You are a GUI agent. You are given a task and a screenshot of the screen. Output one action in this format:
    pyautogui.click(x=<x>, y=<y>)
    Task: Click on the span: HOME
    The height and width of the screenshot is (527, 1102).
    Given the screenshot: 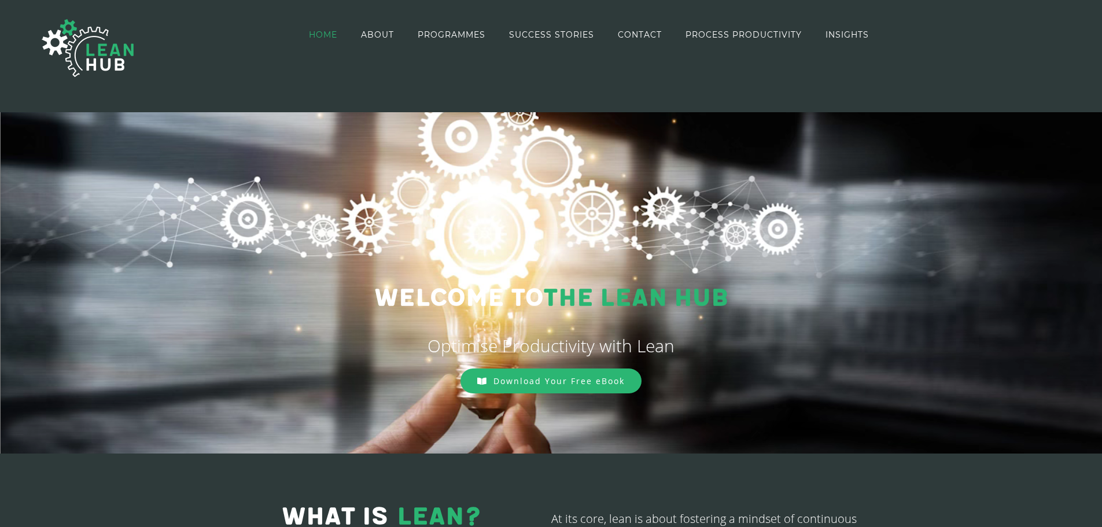 What is the action you would take?
    pyautogui.click(x=323, y=35)
    